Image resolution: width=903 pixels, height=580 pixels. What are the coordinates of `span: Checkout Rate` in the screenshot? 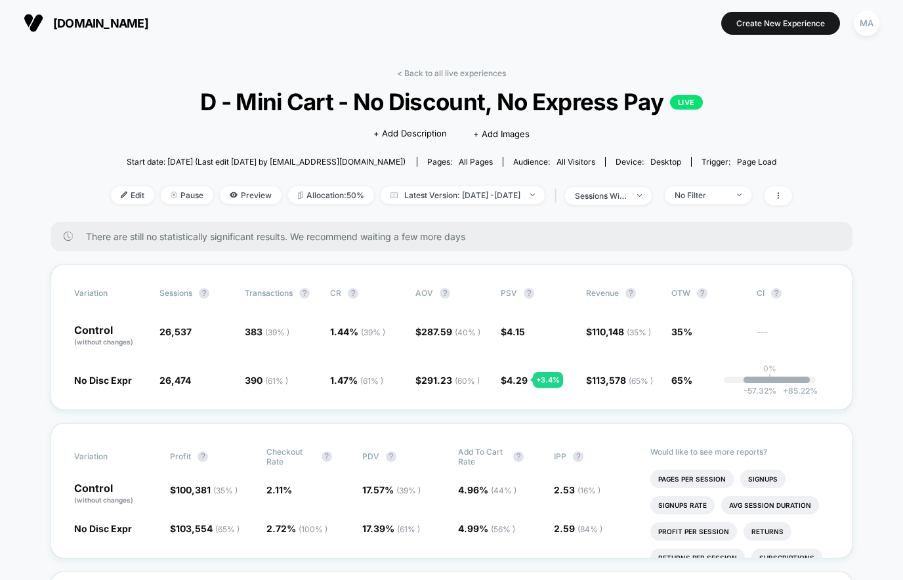 It's located at (291, 457).